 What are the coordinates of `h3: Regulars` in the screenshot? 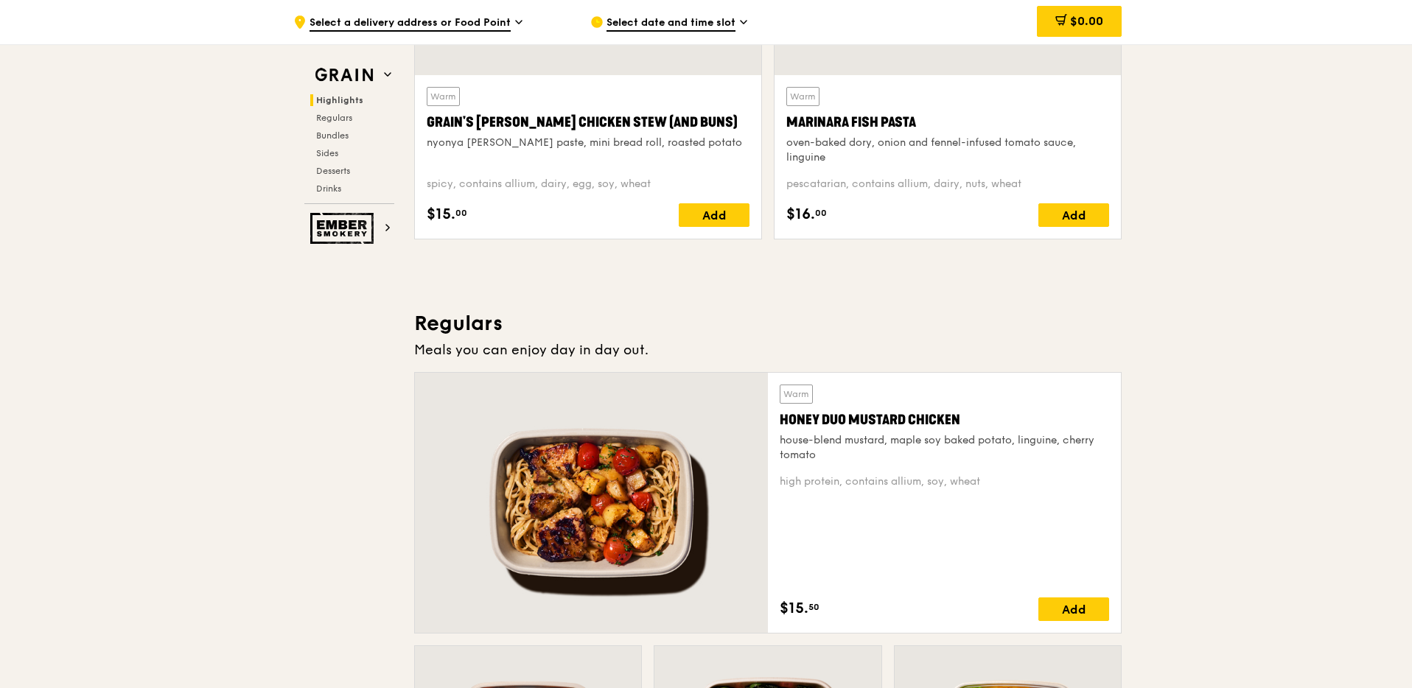 It's located at (768, 324).